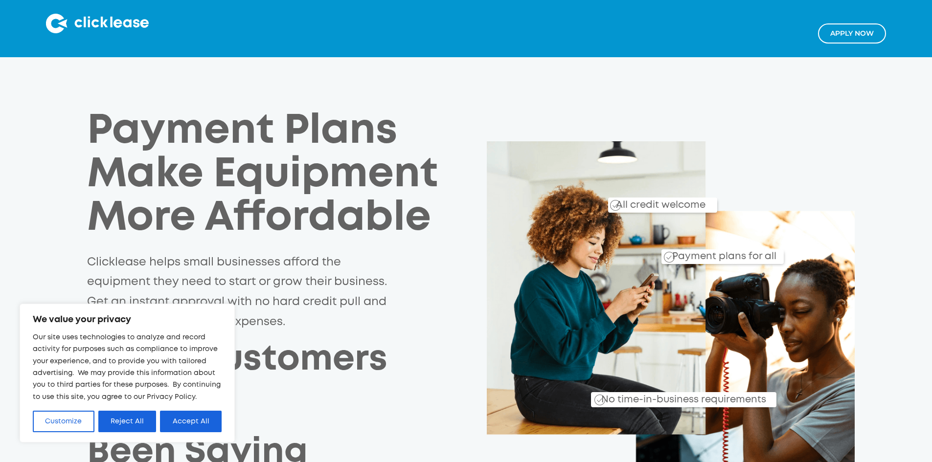 Image resolution: width=932 pixels, height=462 pixels. I want to click on h1: Payment Plans Make Equipment More Affordable, so click(272, 176).